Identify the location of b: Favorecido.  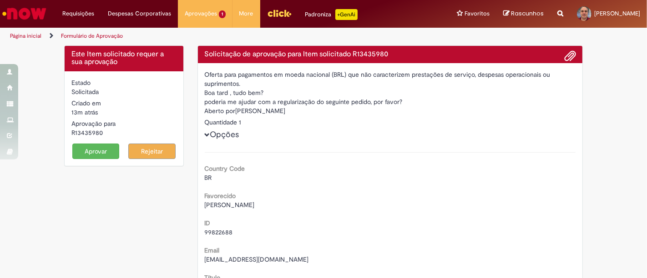
(220, 196).